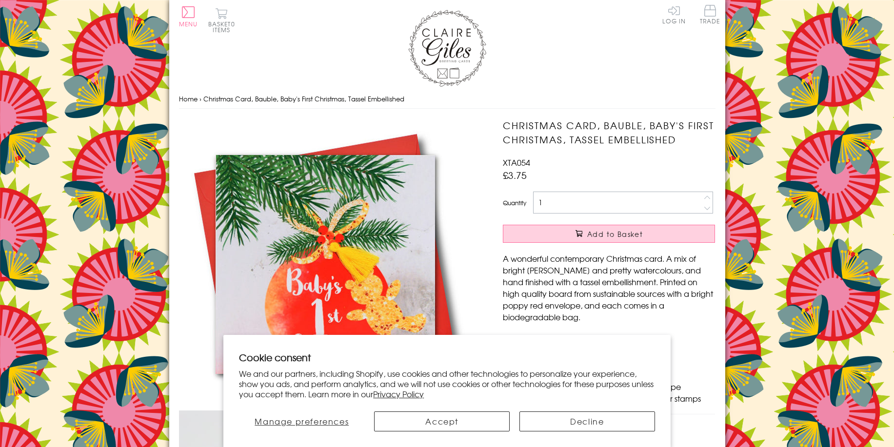 This screenshot has width=894, height=447. Describe the element at coordinates (188, 17) in the screenshot. I see `button: Menu` at that location.